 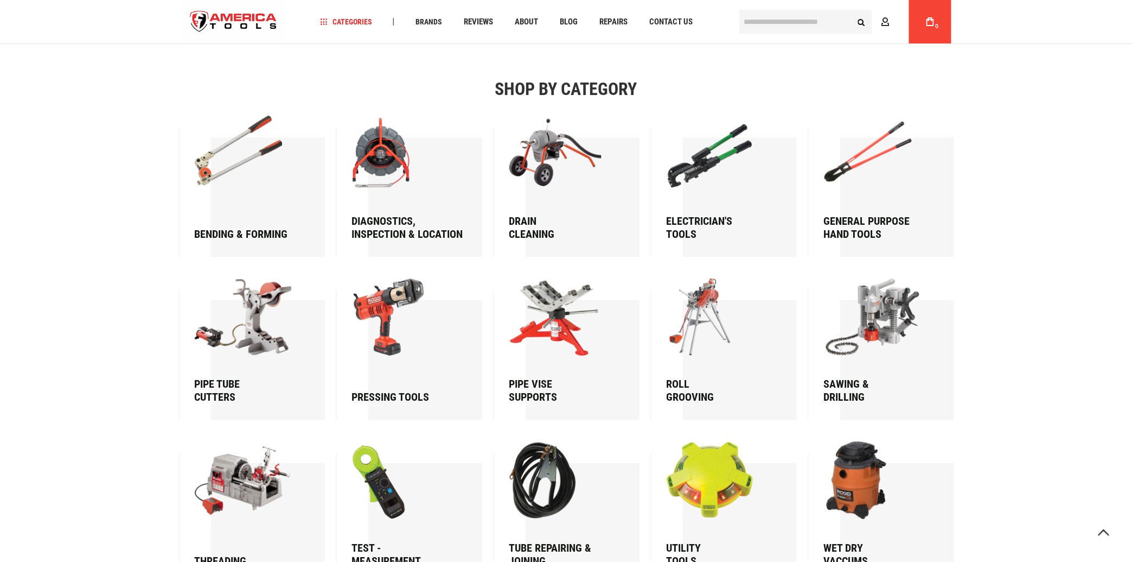 I want to click on div: Roll Grooving, so click(x=719, y=390).